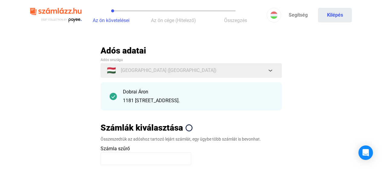 This screenshot has height=169, width=382. Describe the element at coordinates (142, 127) in the screenshot. I see `h2: Számlák kiválasztása` at that location.